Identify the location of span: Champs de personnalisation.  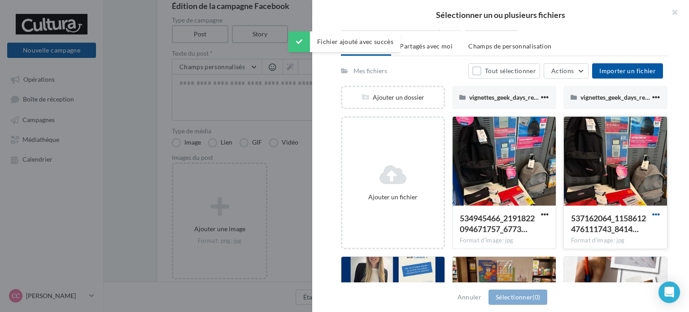
(509, 46).